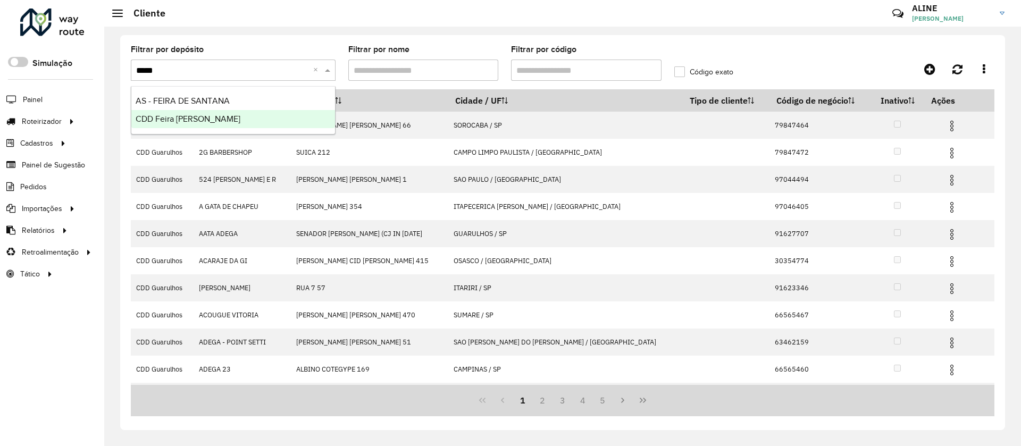 This screenshot has width=1021, height=446. Describe the element at coordinates (956, 100) in the screenshot. I see `th: Ações` at that location.